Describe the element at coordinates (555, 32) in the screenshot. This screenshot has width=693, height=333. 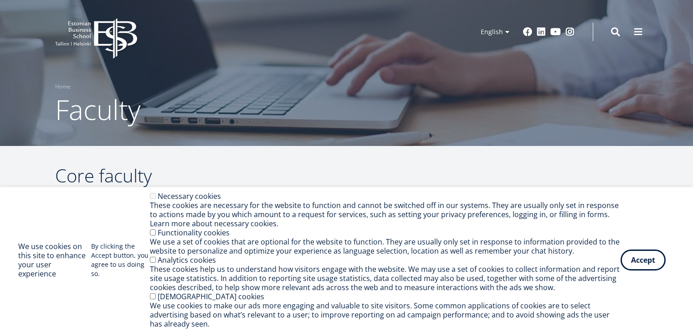
I see `a: Youtube` at that location.